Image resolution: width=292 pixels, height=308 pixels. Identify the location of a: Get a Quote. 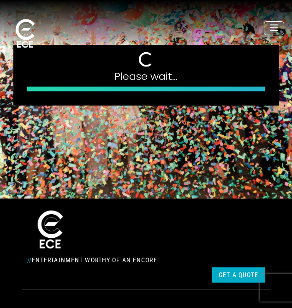
(239, 275).